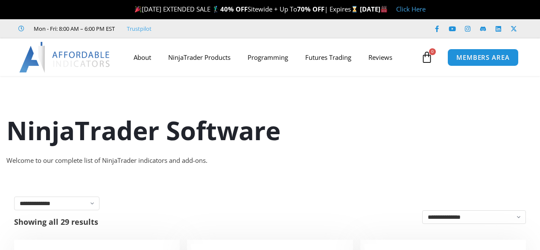  I want to click on a: NinjaTrader Products, so click(199, 57).